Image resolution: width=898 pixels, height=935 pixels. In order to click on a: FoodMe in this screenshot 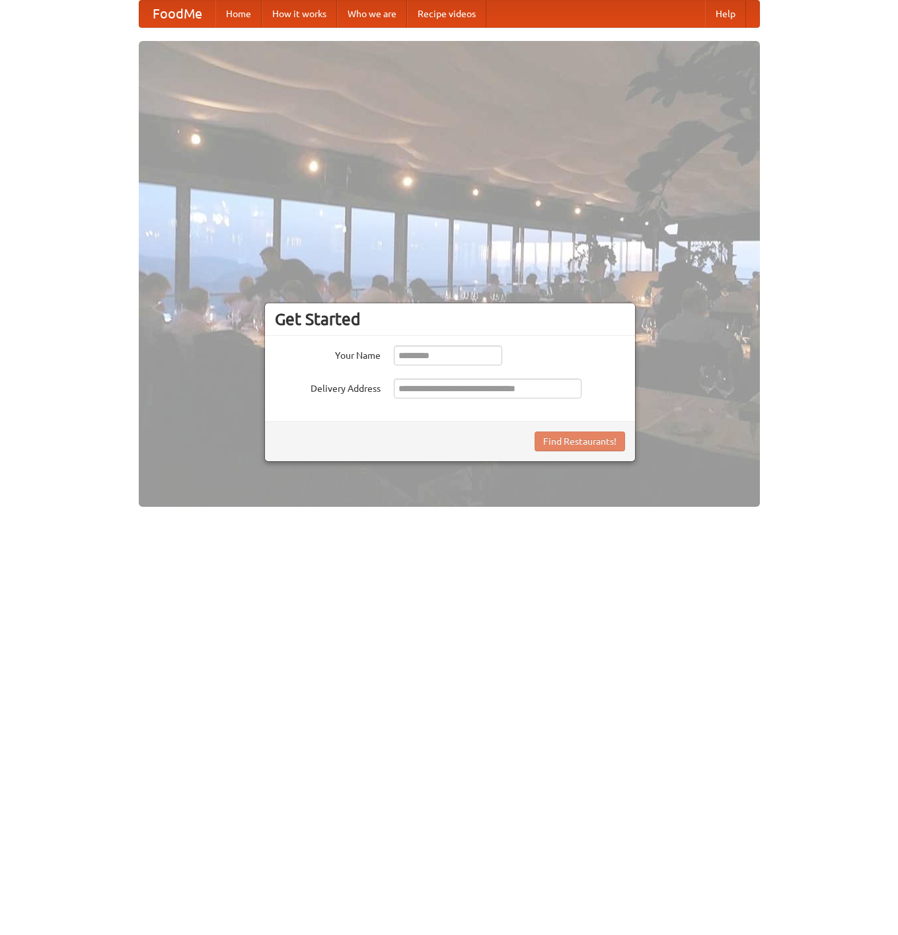, I will do `click(177, 14)`.